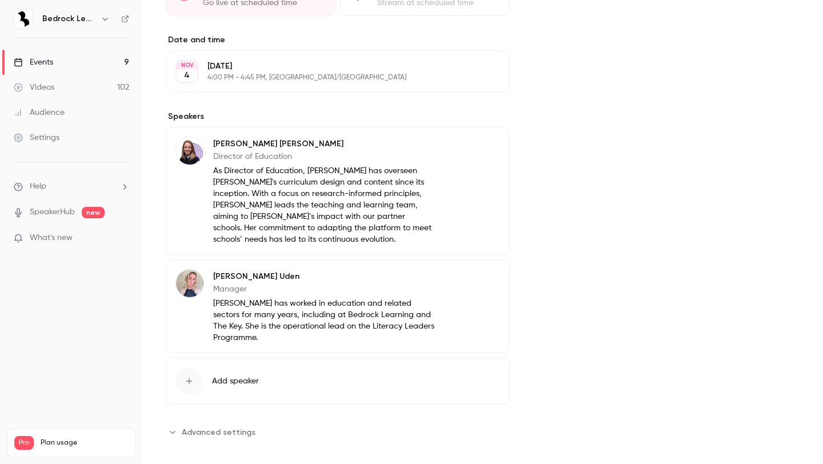 This screenshot has width=823, height=464. What do you see at coordinates (39, 113) in the screenshot?
I see `div: Audience` at bounding box center [39, 113].